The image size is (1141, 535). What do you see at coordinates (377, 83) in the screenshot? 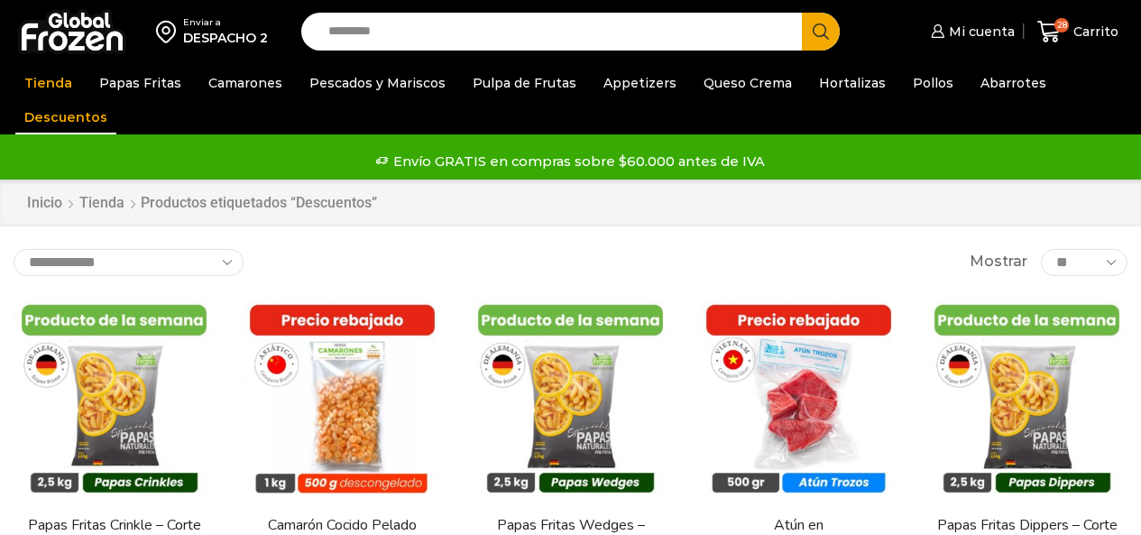
I see `a: Pescados y Mariscos` at bounding box center [377, 83].